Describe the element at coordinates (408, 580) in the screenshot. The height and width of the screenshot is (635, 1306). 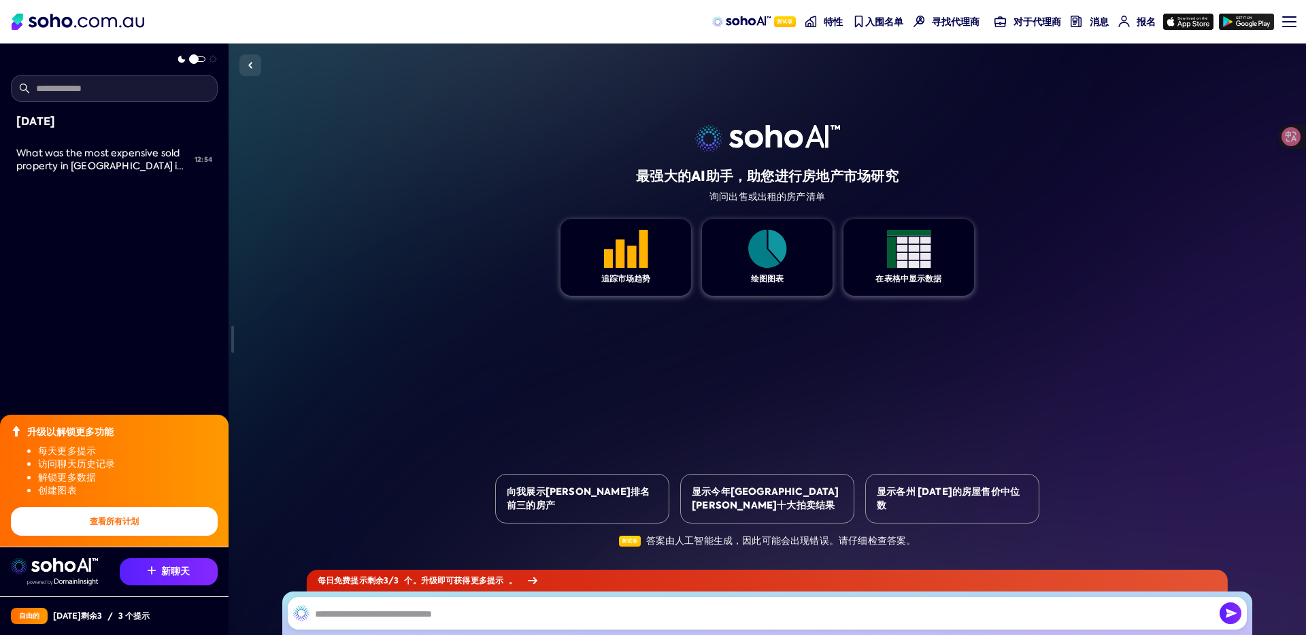
I see `font: 个` at that location.